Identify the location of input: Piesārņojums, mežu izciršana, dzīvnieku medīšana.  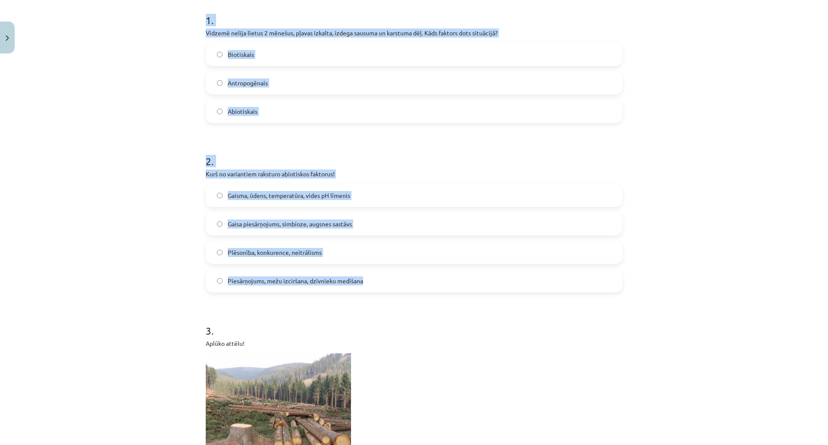
(220, 281).